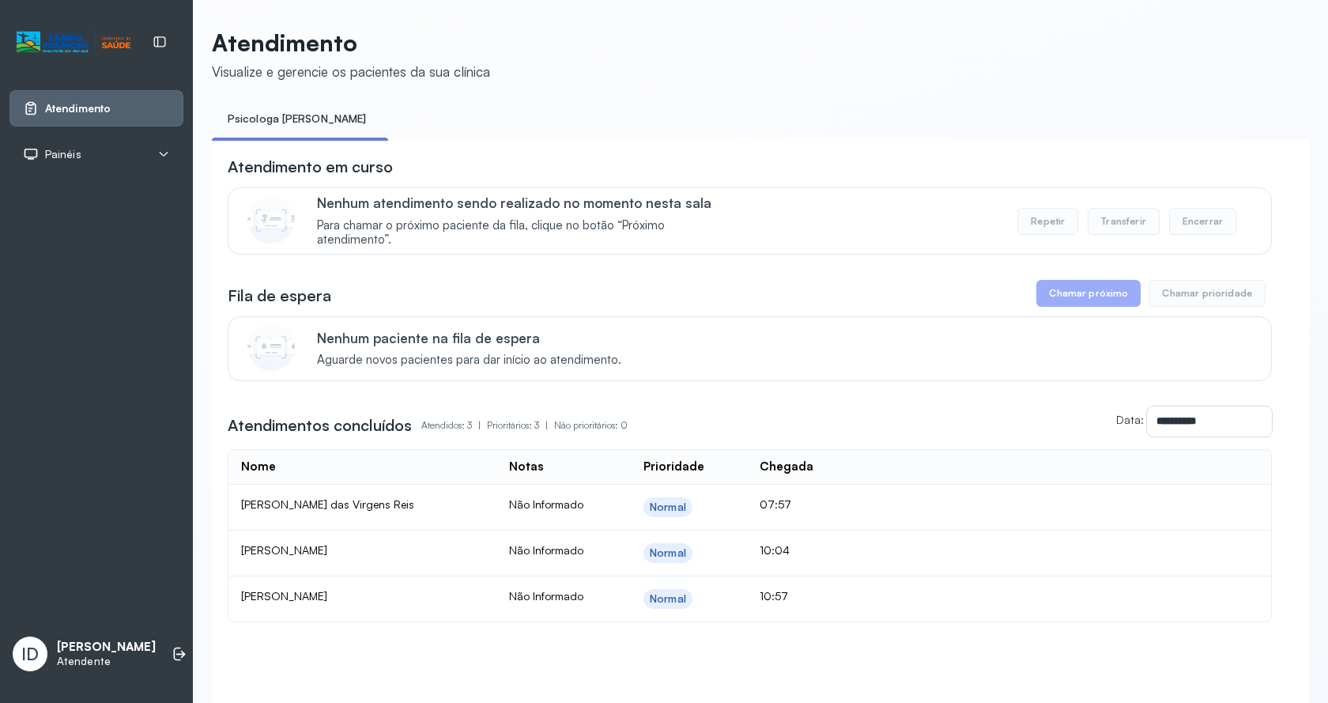 The height and width of the screenshot is (703, 1328). What do you see at coordinates (96, 108) in the screenshot?
I see `a: Atendimento` at bounding box center [96, 108].